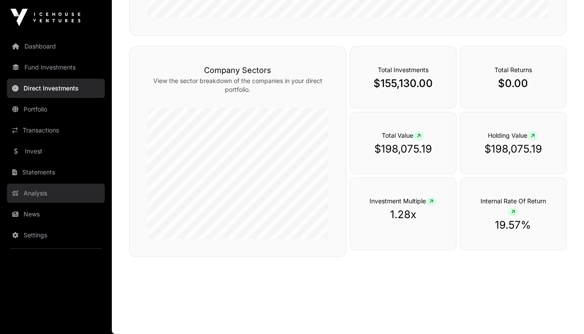  I want to click on img: Icehouse Ventures Logo, so click(45, 17).